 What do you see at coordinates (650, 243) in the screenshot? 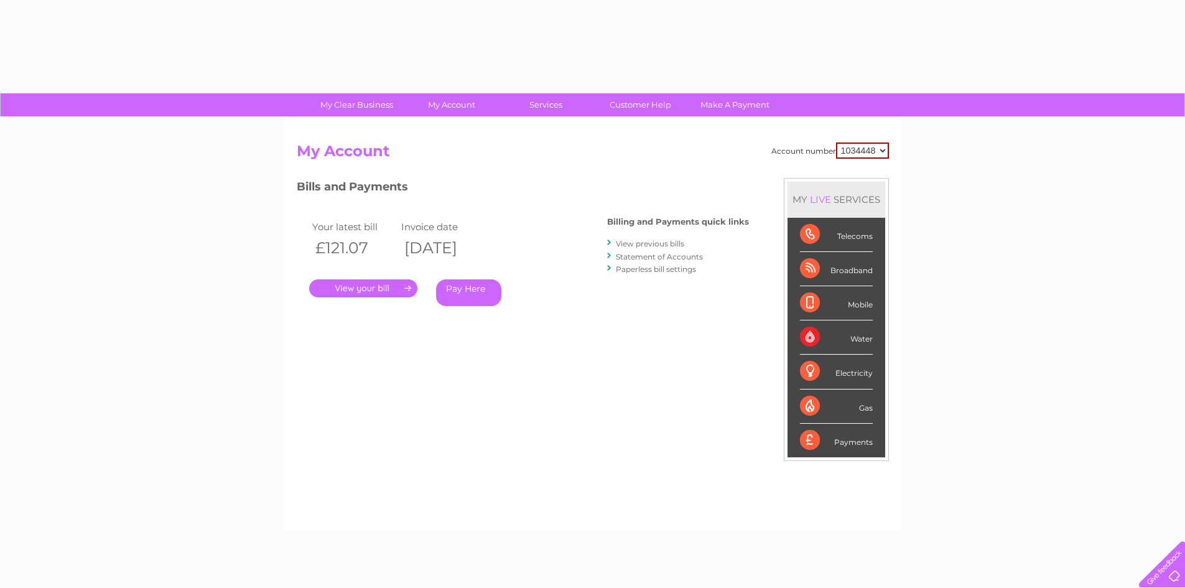
I see `a: View previous bills` at bounding box center [650, 243].